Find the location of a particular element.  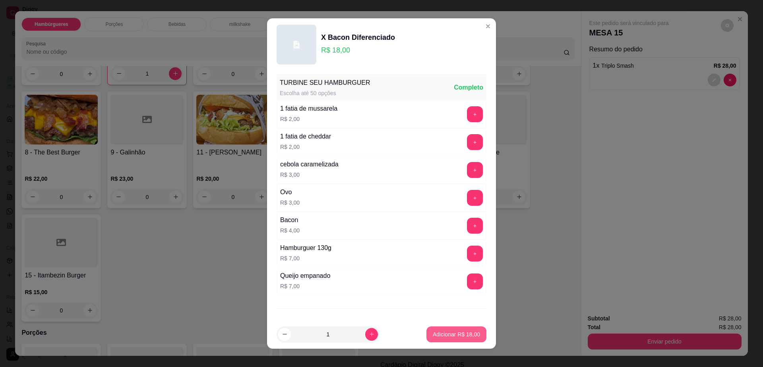

button: Close is located at coordinates (488, 26).